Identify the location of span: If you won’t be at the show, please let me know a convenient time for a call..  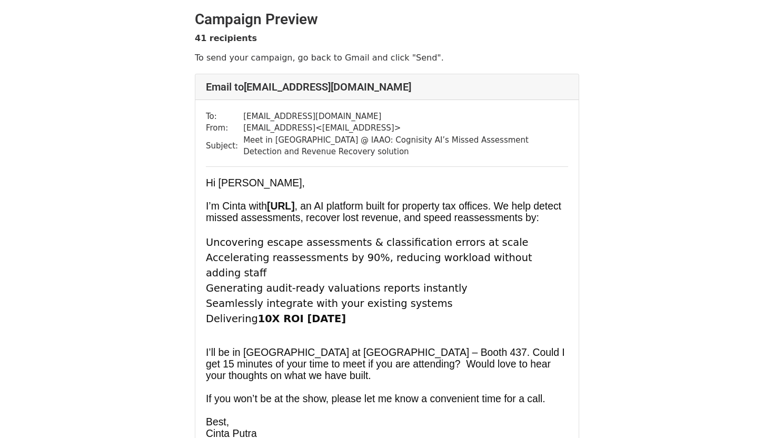
(375, 398).